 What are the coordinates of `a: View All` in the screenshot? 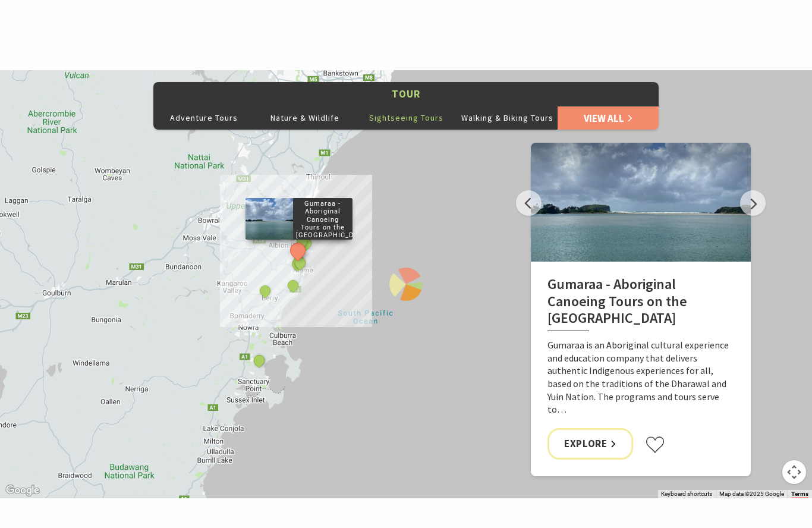 It's located at (608, 118).